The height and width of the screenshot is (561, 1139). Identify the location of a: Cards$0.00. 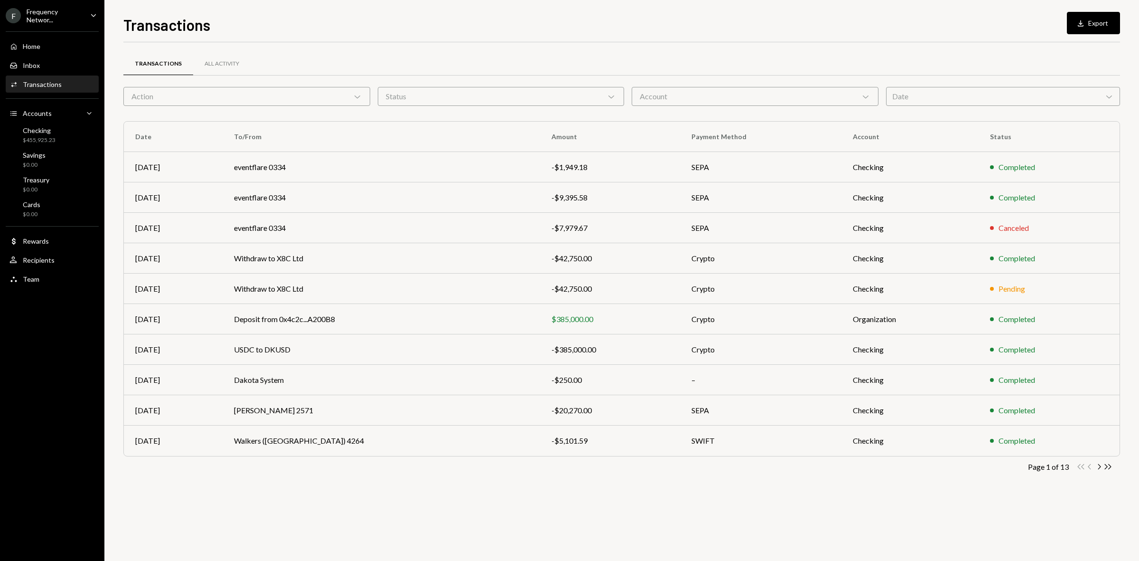
(52, 209).